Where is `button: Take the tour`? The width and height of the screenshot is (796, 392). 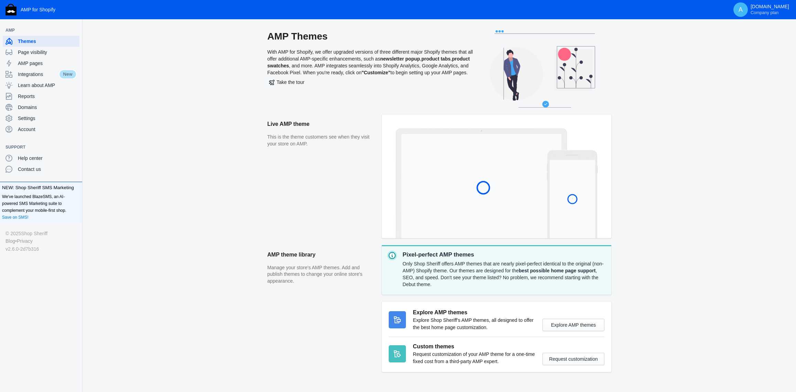
button: Take the tour is located at coordinates (286, 82).